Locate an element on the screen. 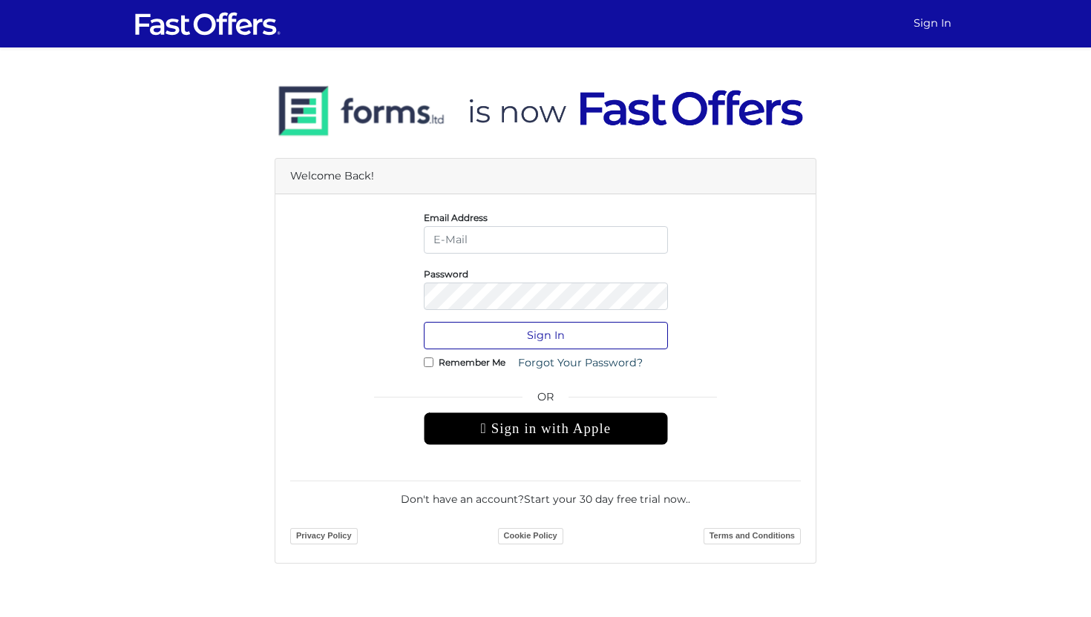 Image resolution: width=1091 pixels, height=617 pixels. a: Privacy Policy is located at coordinates (324, 537).